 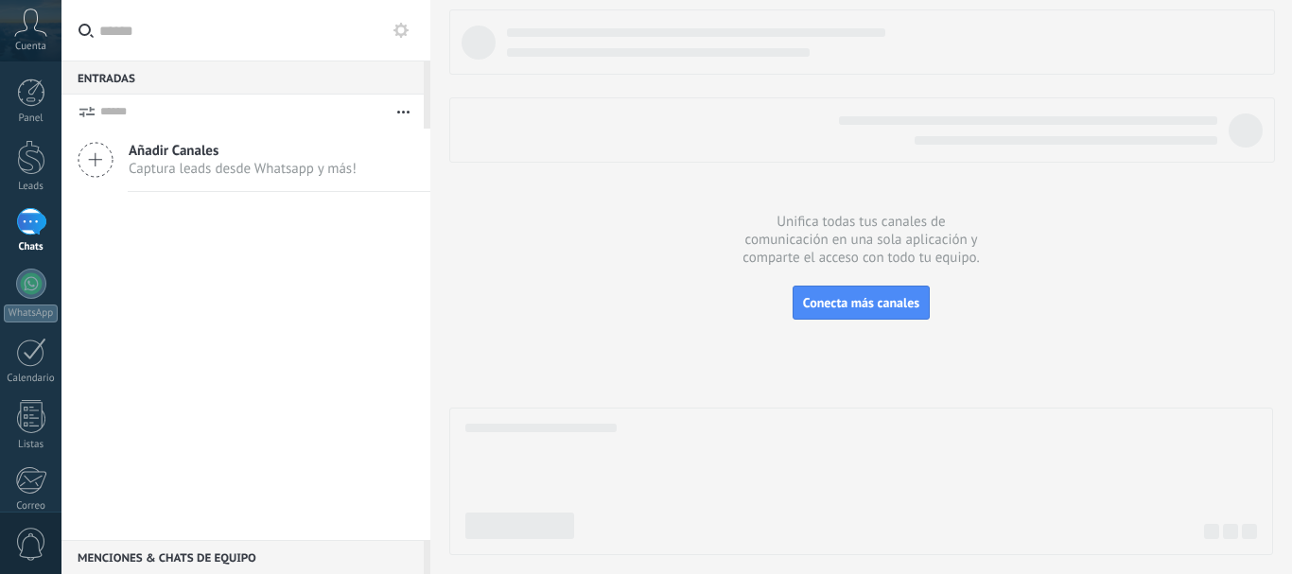 I want to click on div: Panel, so click(x=31, y=118).